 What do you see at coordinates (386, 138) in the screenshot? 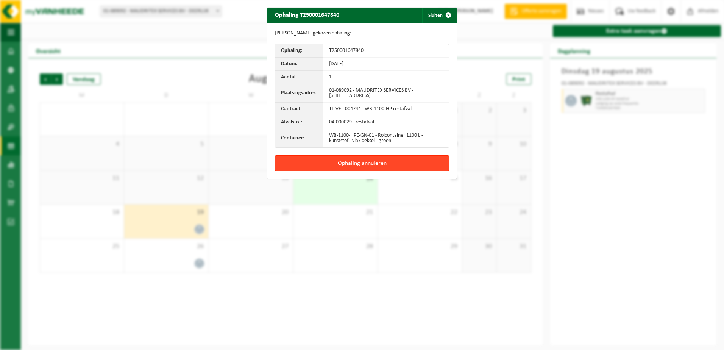
I see `td: WB-1100-HPE-GN-01 - Rolcontainer 1100 L - kunststof - vlak deksel - groen` at bounding box center [386, 138].